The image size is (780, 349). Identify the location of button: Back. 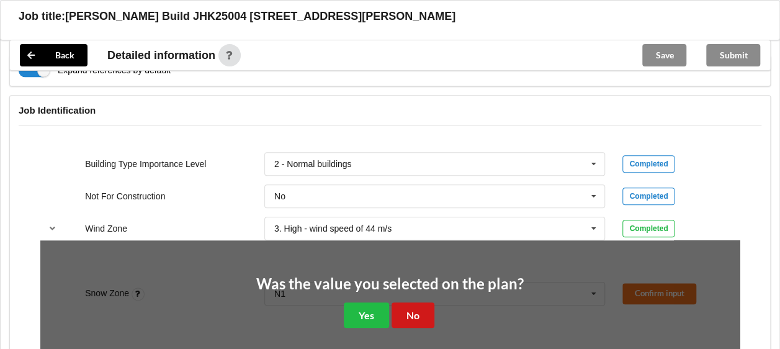
(53, 55).